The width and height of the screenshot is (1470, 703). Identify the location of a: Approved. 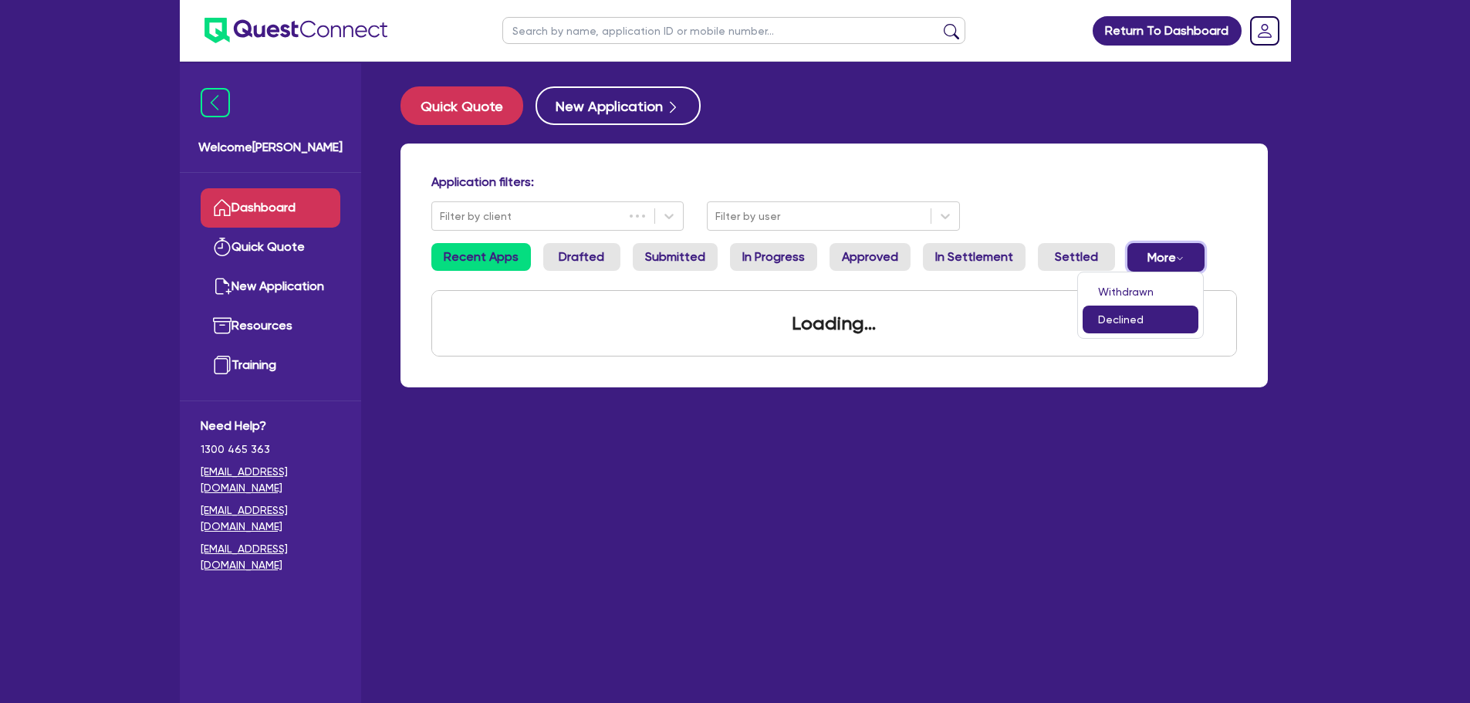
(869, 257).